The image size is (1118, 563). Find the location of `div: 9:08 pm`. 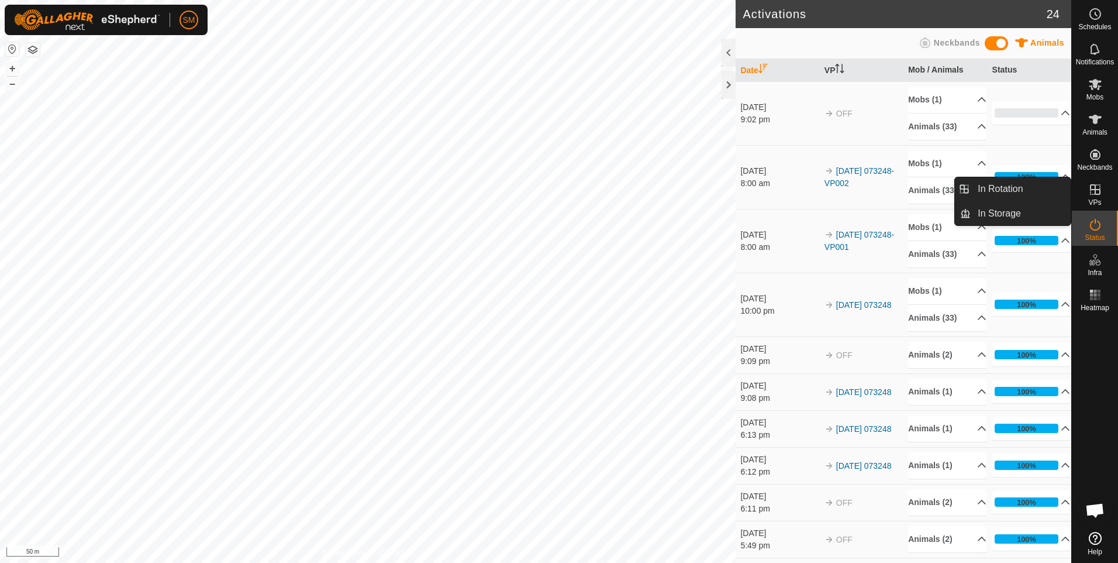

div: 9:08 pm is located at coordinates (780, 398).